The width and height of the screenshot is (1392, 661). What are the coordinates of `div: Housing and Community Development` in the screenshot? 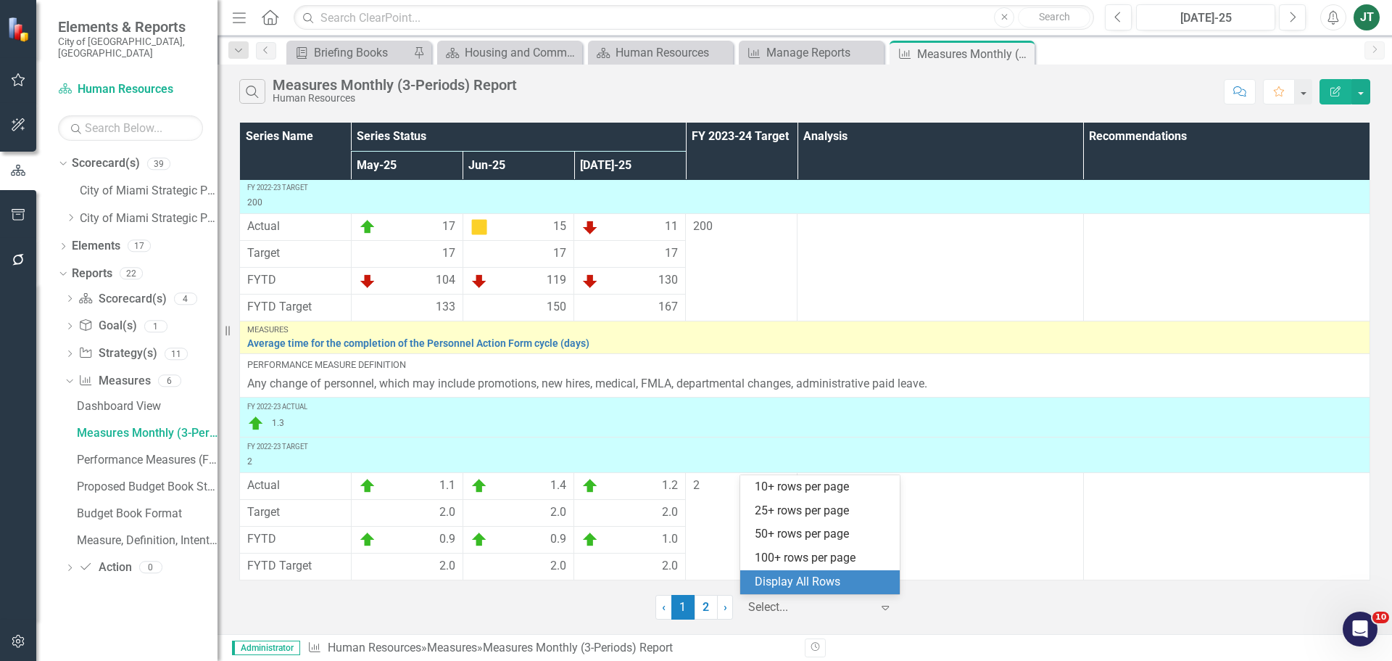 It's located at (521, 52).